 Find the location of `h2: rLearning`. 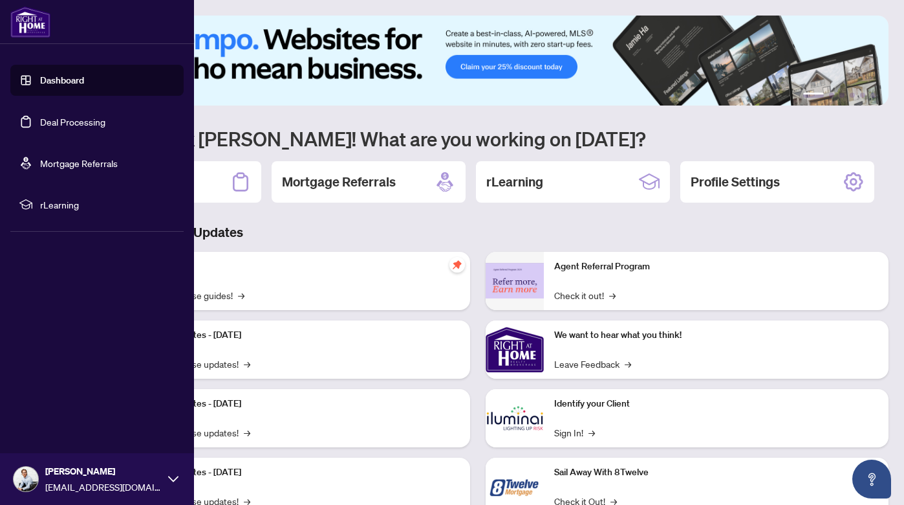

h2: rLearning is located at coordinates (515, 182).